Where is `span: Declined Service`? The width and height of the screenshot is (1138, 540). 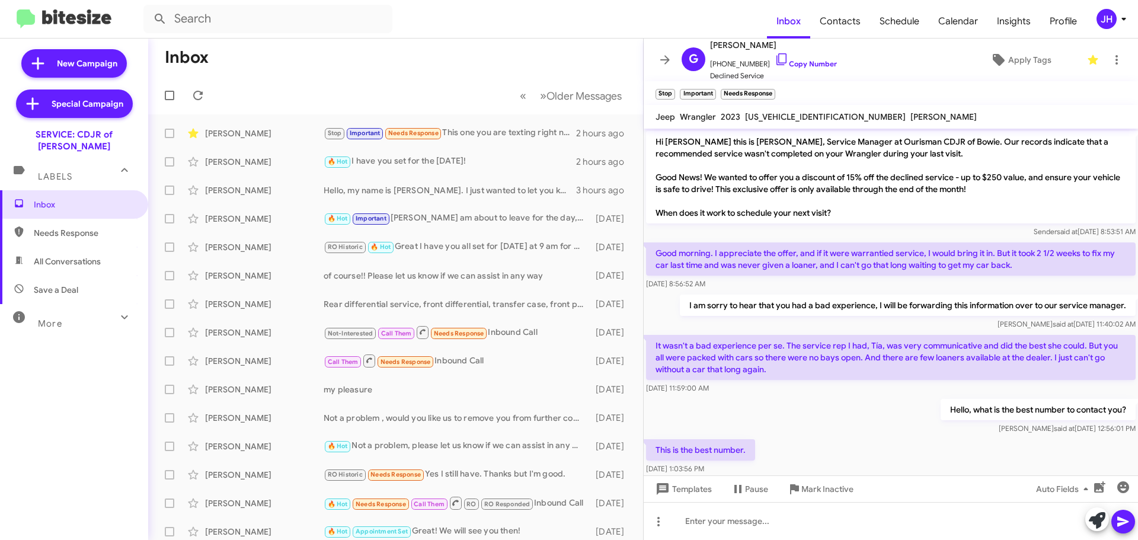 span: Declined Service is located at coordinates (774, 76).